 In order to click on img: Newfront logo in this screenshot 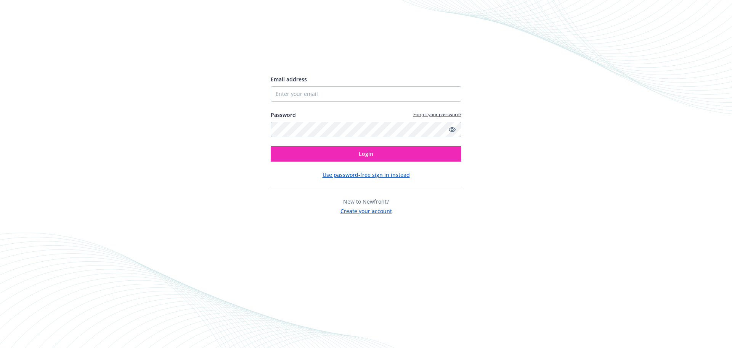, I will do `click(307, 54)`.